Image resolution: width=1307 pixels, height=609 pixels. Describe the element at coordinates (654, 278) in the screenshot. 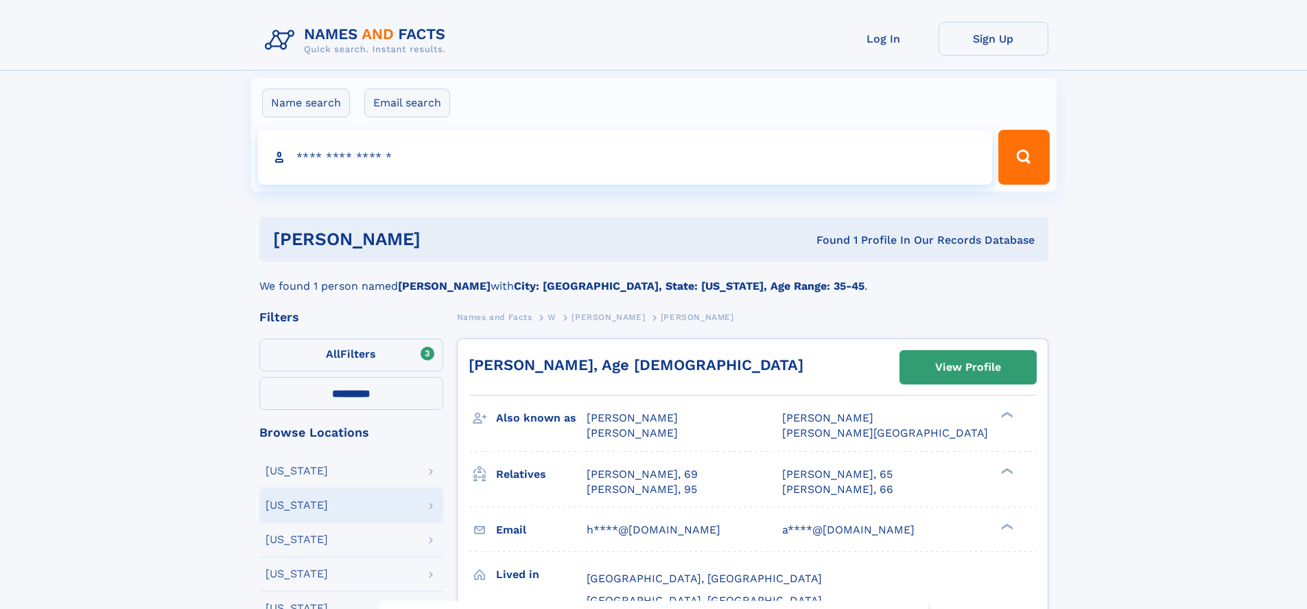

I see `div: We found 1 person named with .` at that location.